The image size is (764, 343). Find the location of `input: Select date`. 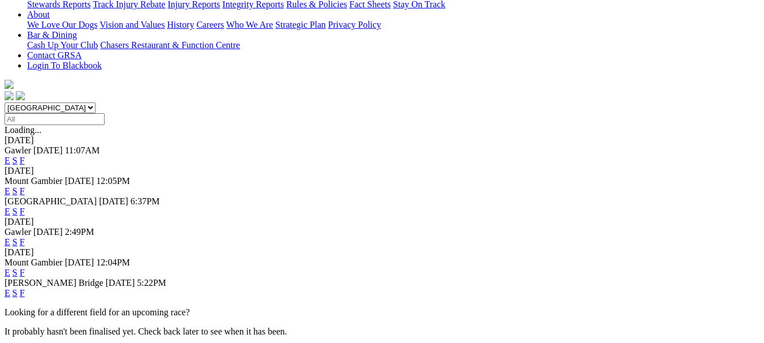

input: Select date is located at coordinates (54, 119).